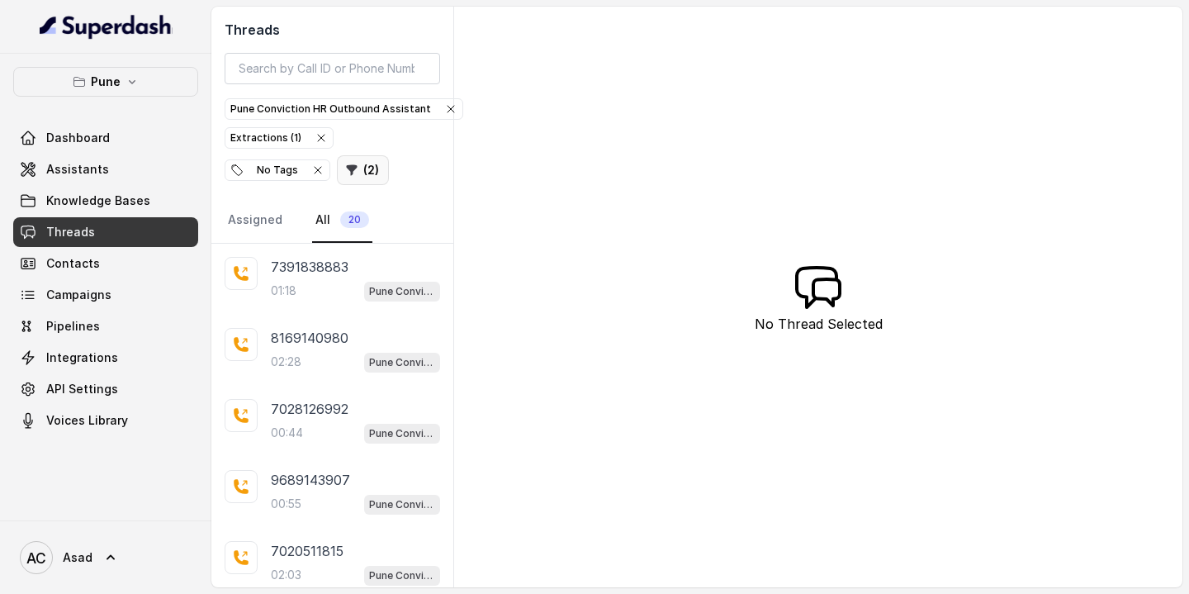 The width and height of the screenshot is (1189, 594). Describe the element at coordinates (818, 324) in the screenshot. I see `p: No Thread Selected` at that location.